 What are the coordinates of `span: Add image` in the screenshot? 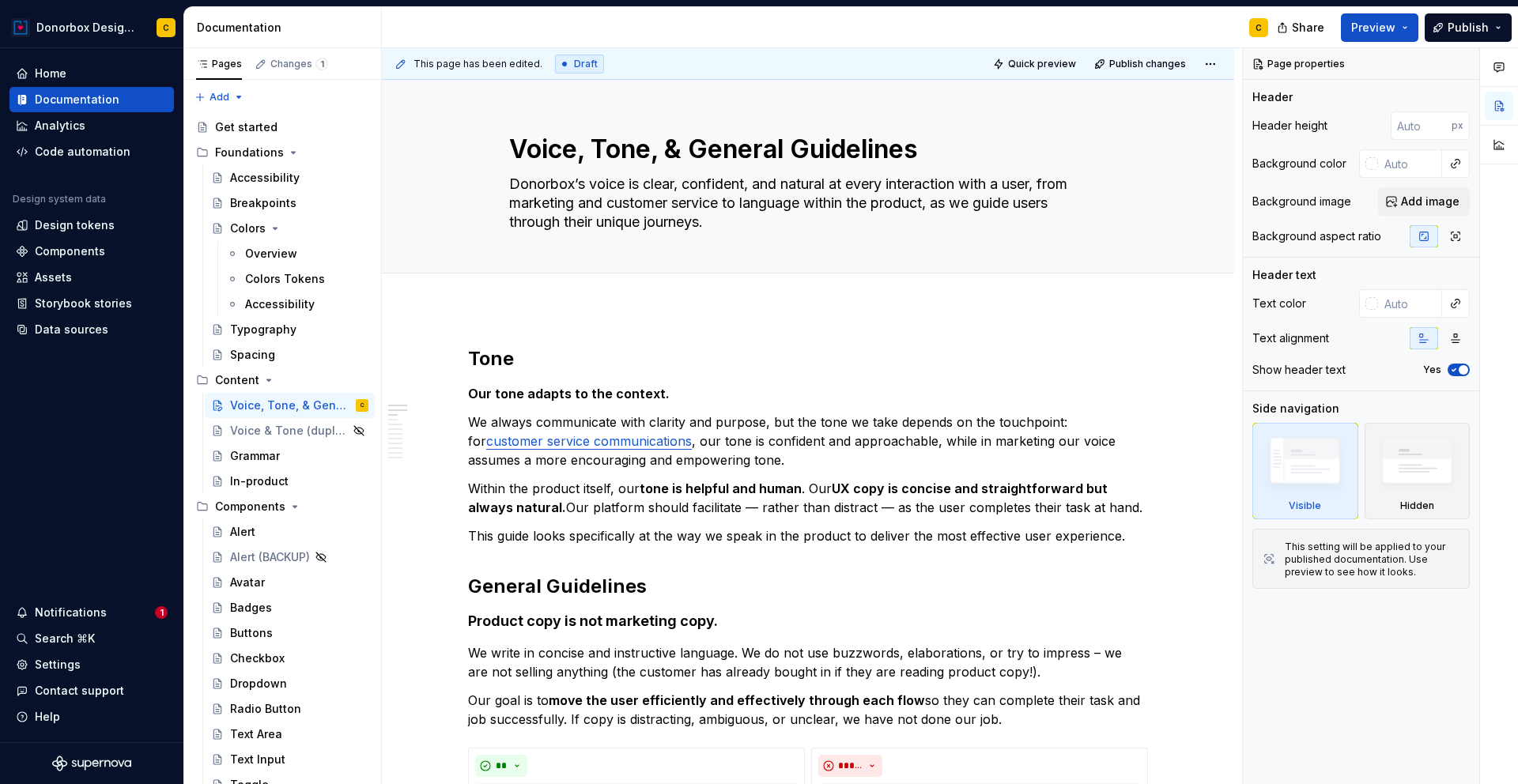 It's located at (1430, 202).